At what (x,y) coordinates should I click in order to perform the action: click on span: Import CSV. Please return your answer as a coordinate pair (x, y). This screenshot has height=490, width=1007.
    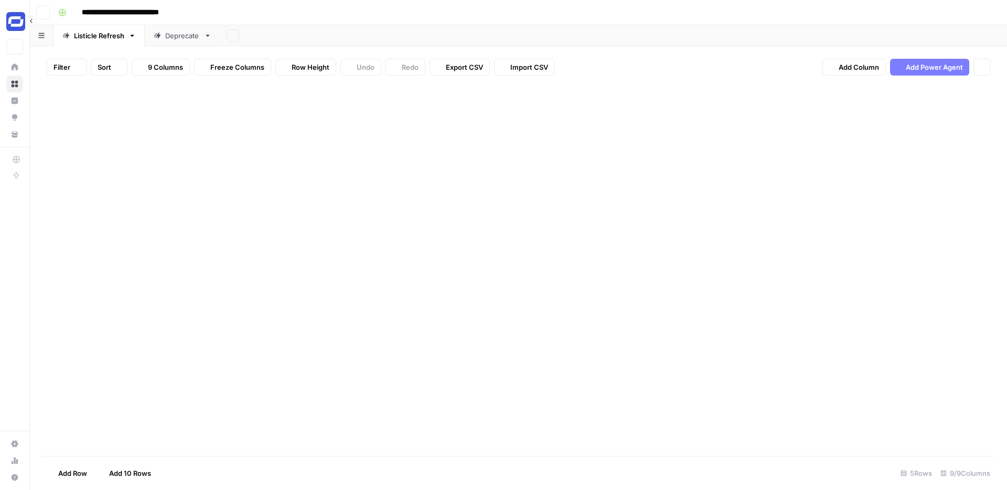
    Looking at the image, I should click on (529, 67).